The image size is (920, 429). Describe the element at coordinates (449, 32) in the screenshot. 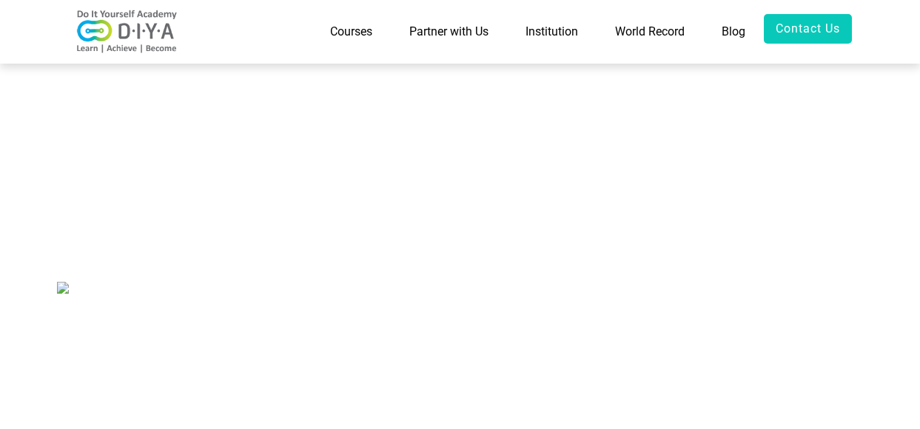

I see `a: Partner with Us` at that location.